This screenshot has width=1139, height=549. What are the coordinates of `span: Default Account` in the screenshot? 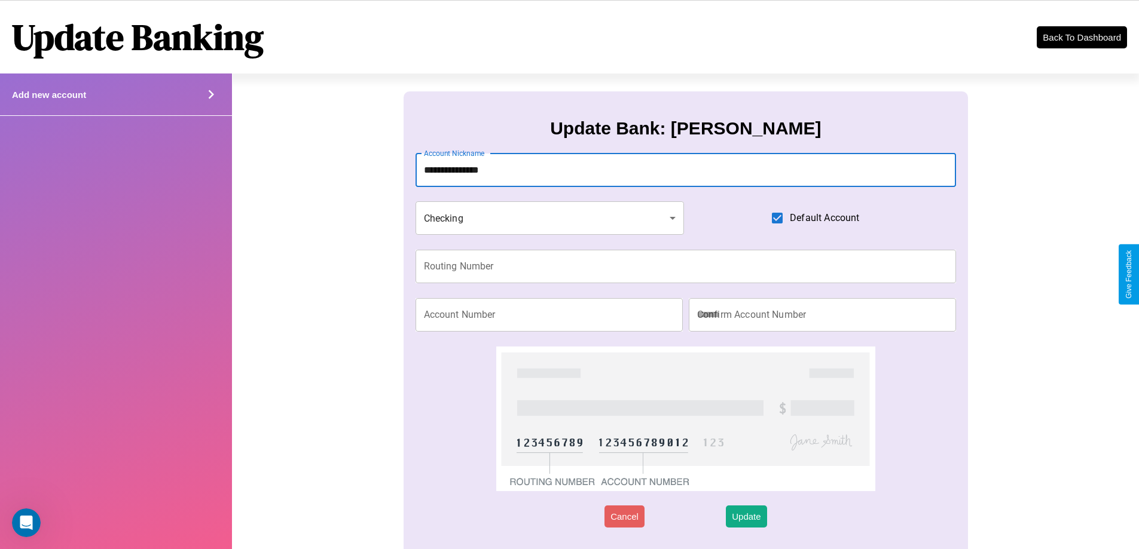 It's located at (824, 218).